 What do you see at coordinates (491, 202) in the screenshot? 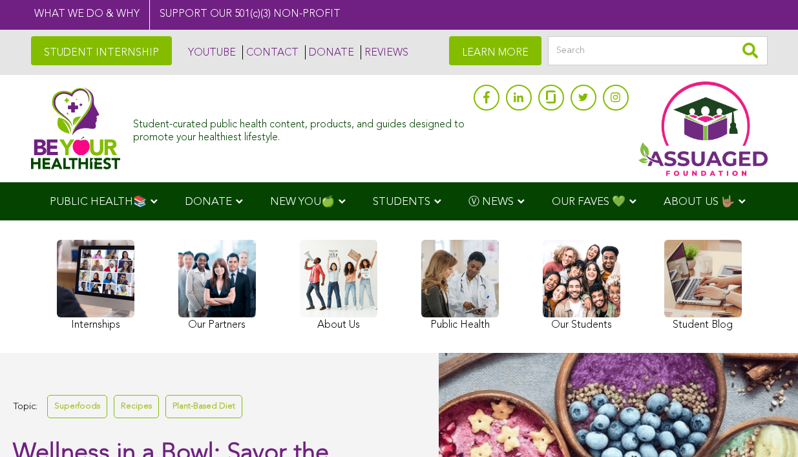
I see `span: Ⓥ NEWS` at bounding box center [491, 202].